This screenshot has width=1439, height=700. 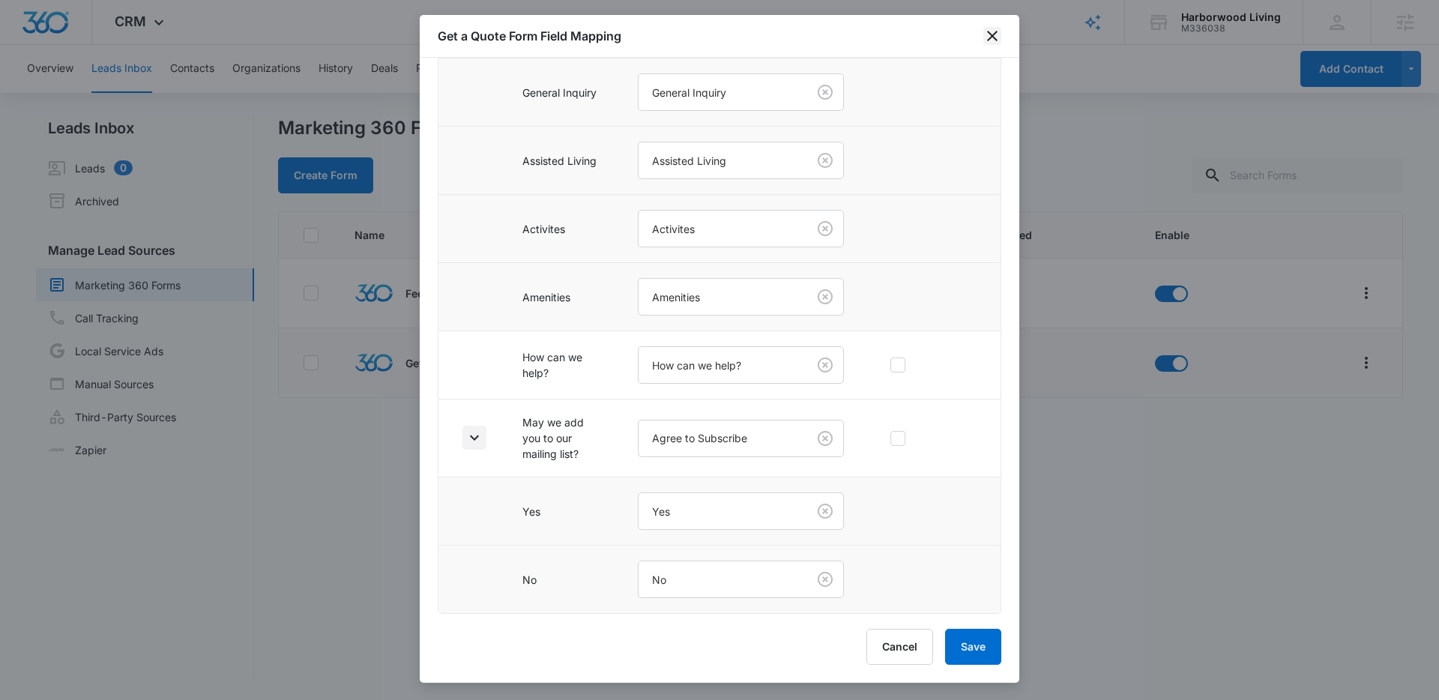 What do you see at coordinates (899, 647) in the screenshot?
I see `button: Cancel` at bounding box center [899, 647].